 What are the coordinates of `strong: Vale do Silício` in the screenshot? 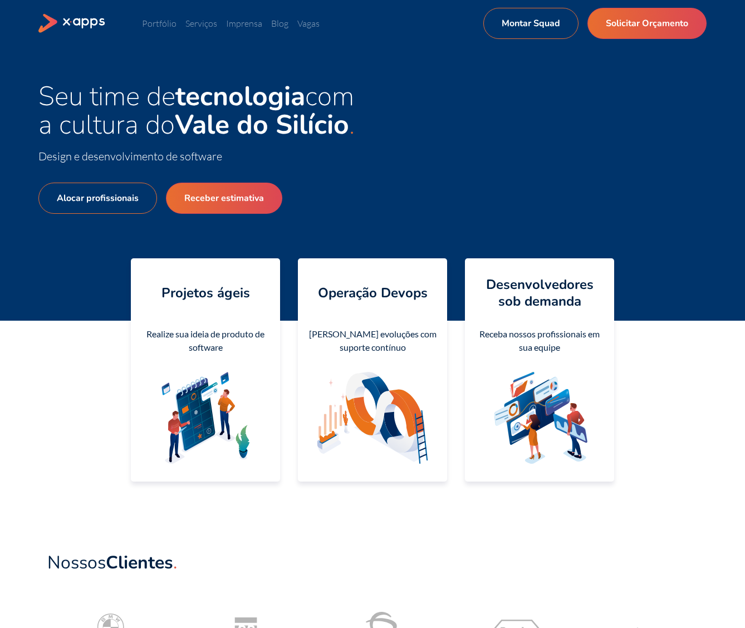 It's located at (262, 125).